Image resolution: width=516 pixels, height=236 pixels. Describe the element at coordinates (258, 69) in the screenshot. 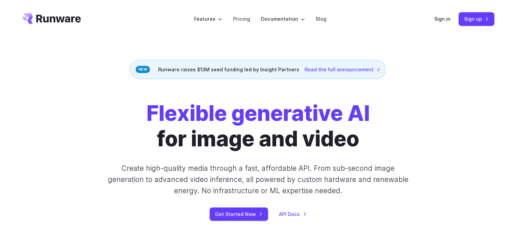

I see `div: Runware raises $13M seed funding led by Insight Partners` at that location.